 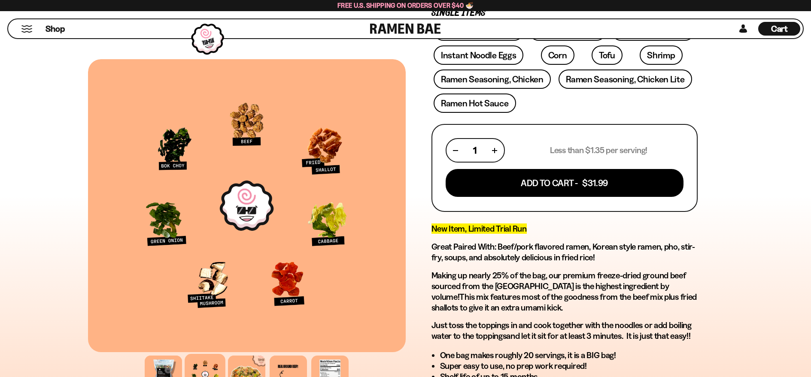 What do you see at coordinates (478, 55) in the screenshot?
I see `a: Instant Noodle Eggs` at bounding box center [478, 55].